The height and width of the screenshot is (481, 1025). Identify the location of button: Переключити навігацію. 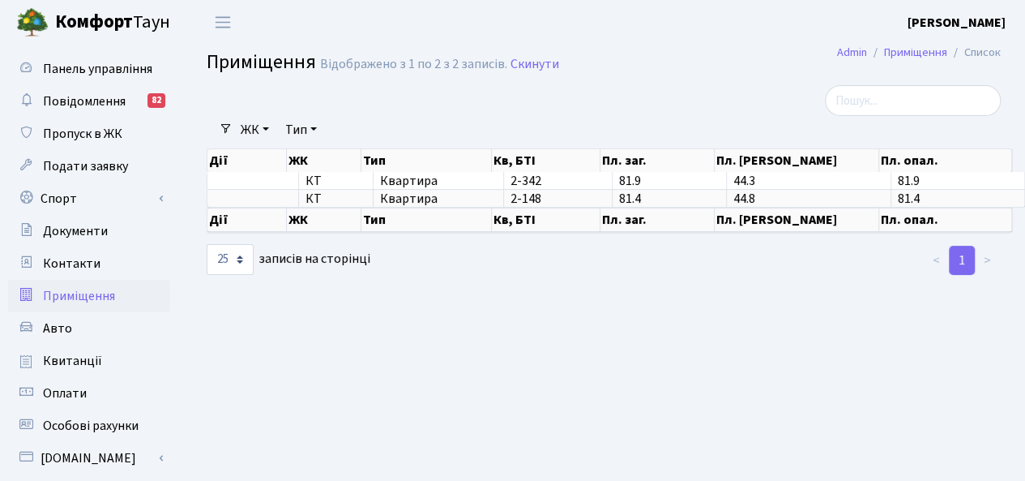
(223, 22).